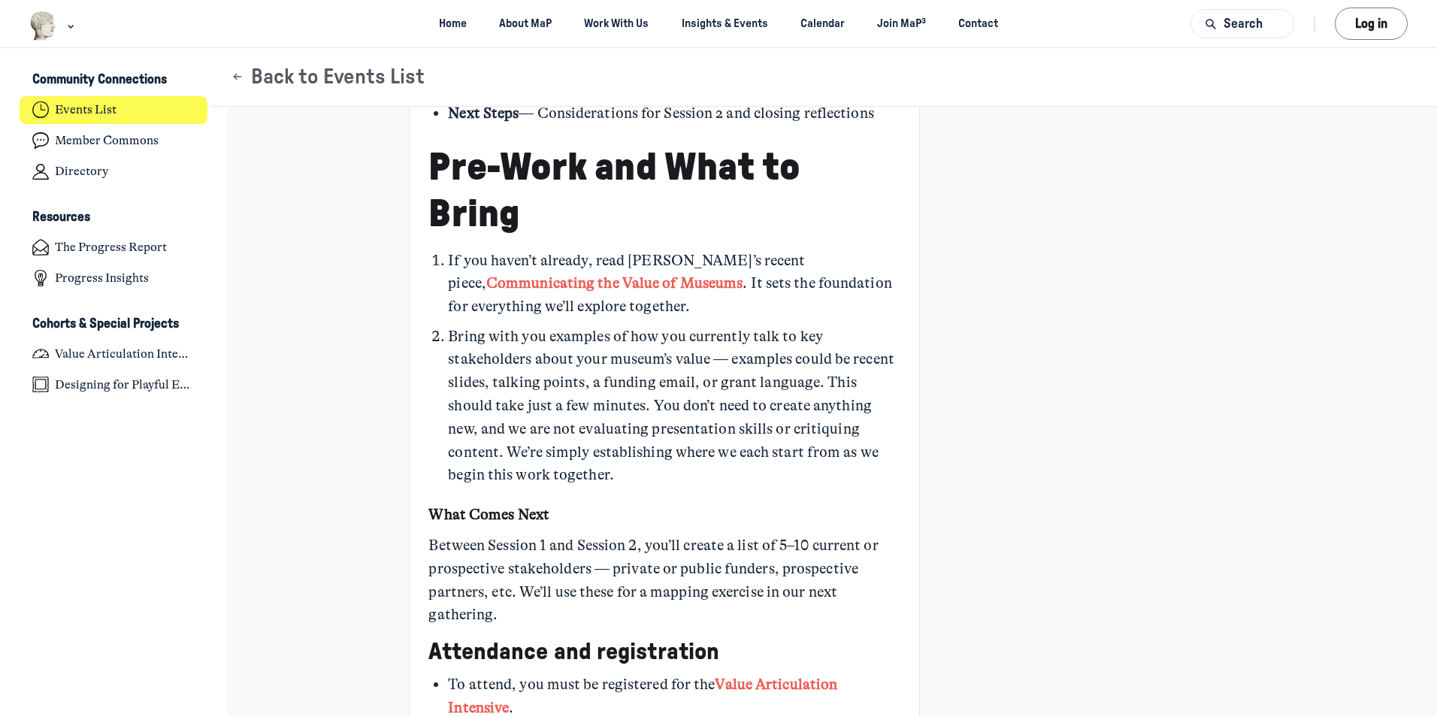  Describe the element at coordinates (107, 141) in the screenshot. I see `h4: Member Commons` at that location.